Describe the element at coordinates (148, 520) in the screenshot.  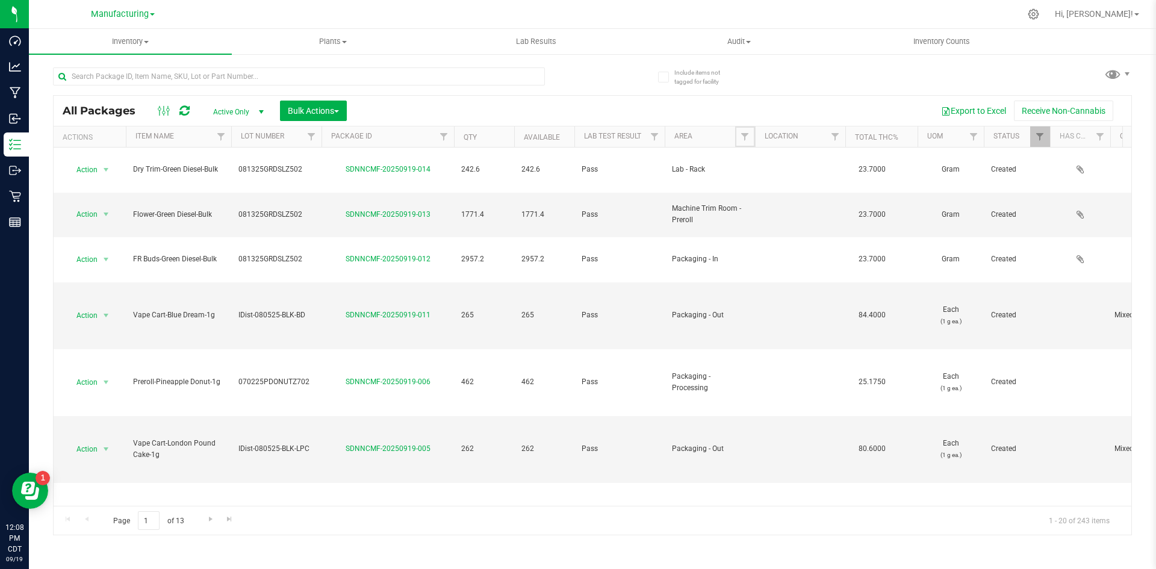
I see `span: Page of 13` at that location.